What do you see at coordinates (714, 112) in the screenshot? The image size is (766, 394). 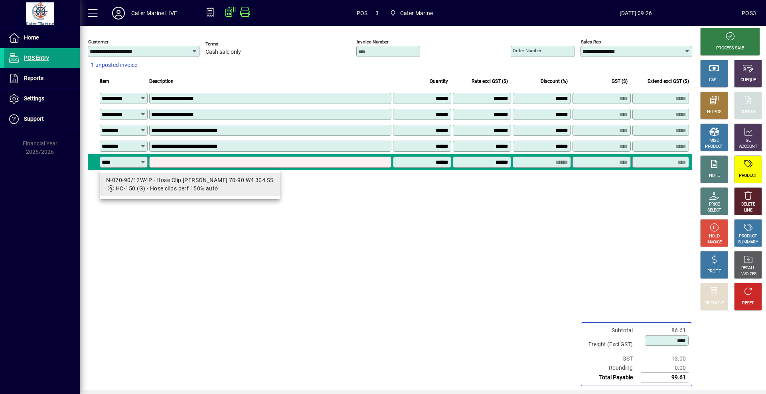 I see `div: EFTPOS` at bounding box center [714, 112].